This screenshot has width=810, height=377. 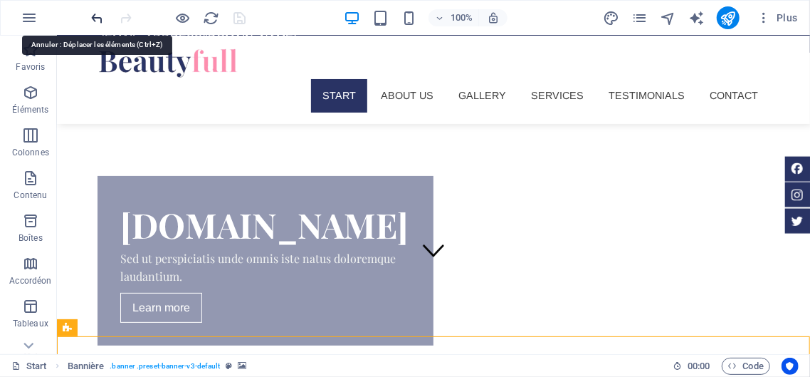 I want to click on p: Accordéon, so click(x=30, y=280).